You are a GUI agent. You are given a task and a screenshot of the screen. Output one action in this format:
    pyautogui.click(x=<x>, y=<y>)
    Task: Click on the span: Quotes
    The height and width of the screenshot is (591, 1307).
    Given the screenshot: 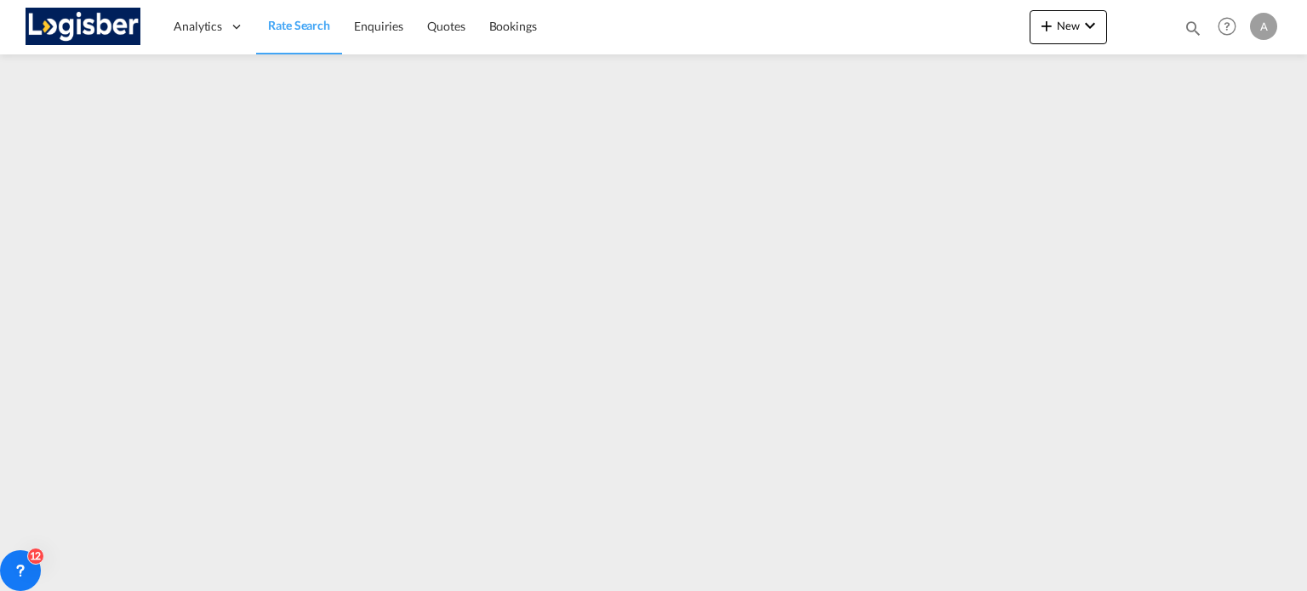 What is the action you would take?
    pyautogui.click(x=446, y=26)
    